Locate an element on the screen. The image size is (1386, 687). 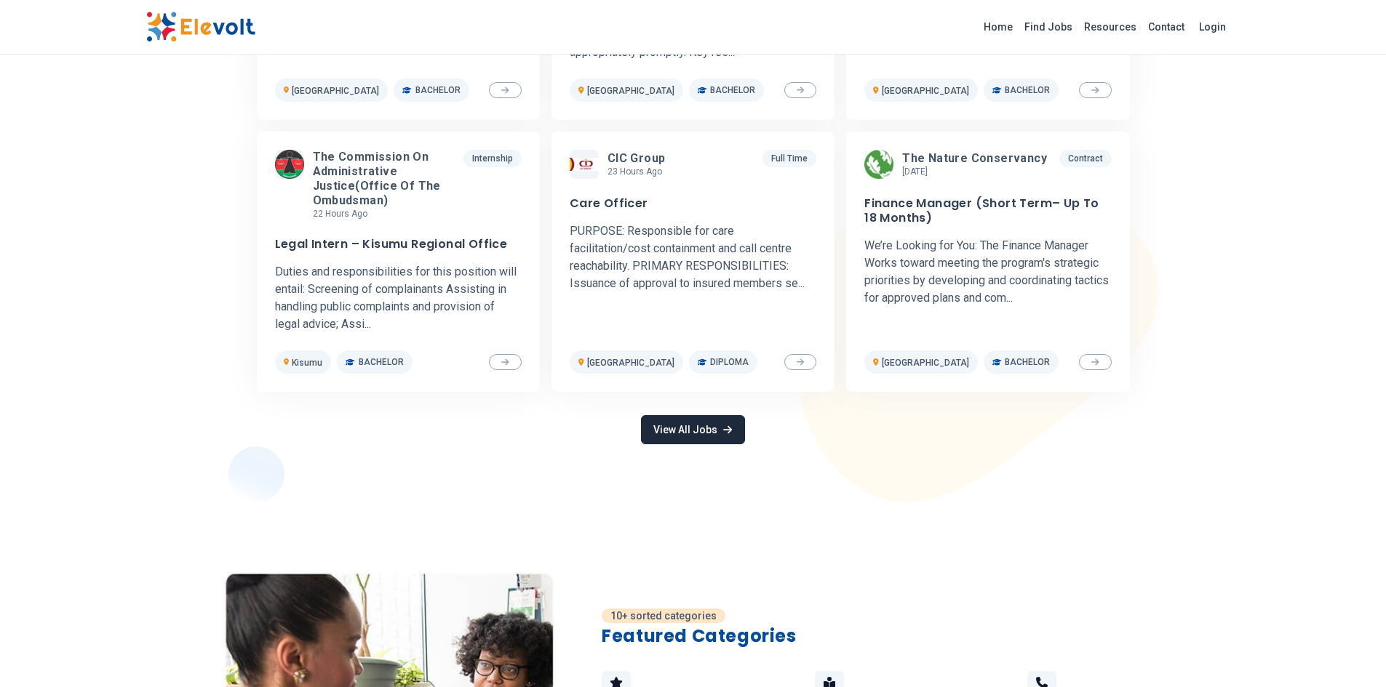
a: Contact is located at coordinates (1166, 27).